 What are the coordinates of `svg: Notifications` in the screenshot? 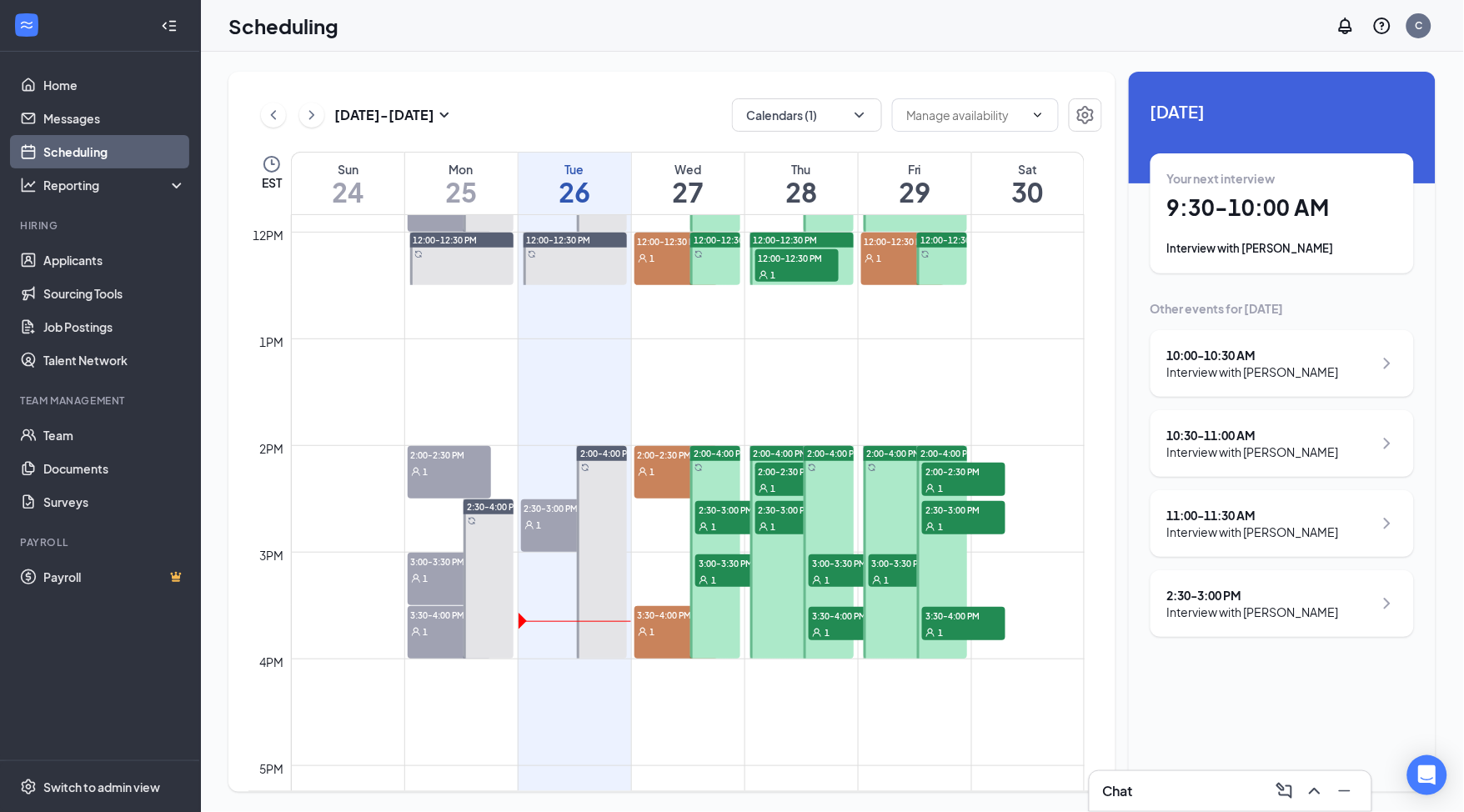 It's located at (1346, 26).